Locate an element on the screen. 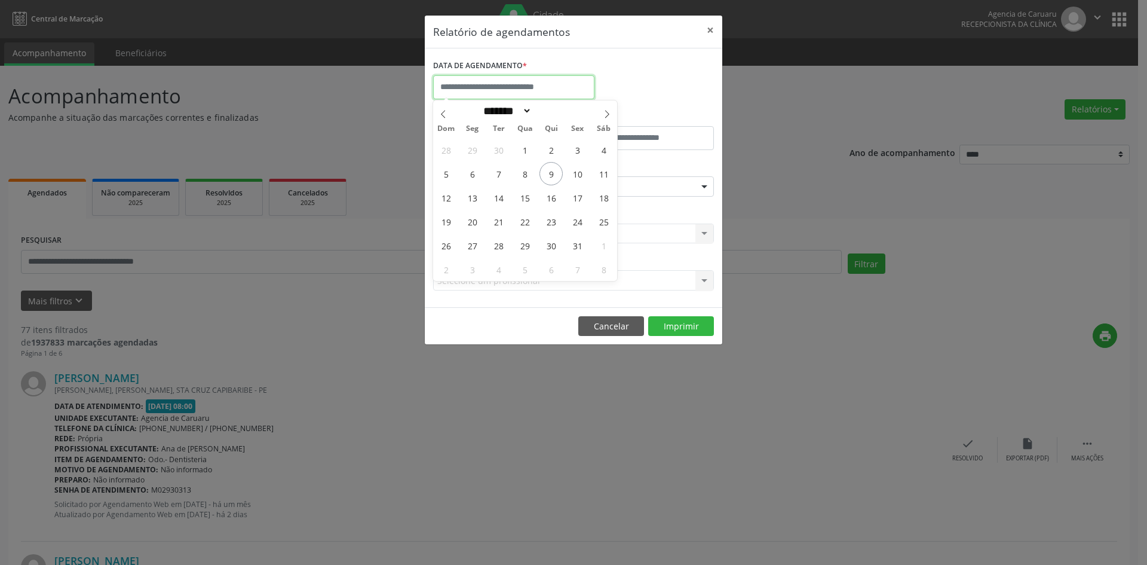  span: Outubro 24, 2025 is located at coordinates (577, 221).